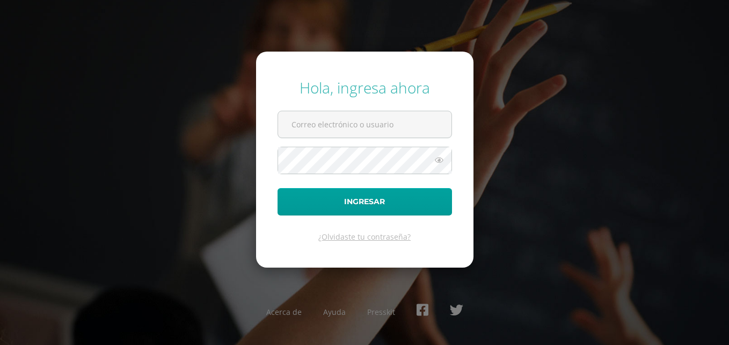 This screenshot has width=729, height=345. What do you see at coordinates (365, 124) in the screenshot?
I see `input: Correo electrónico o usuario` at bounding box center [365, 124].